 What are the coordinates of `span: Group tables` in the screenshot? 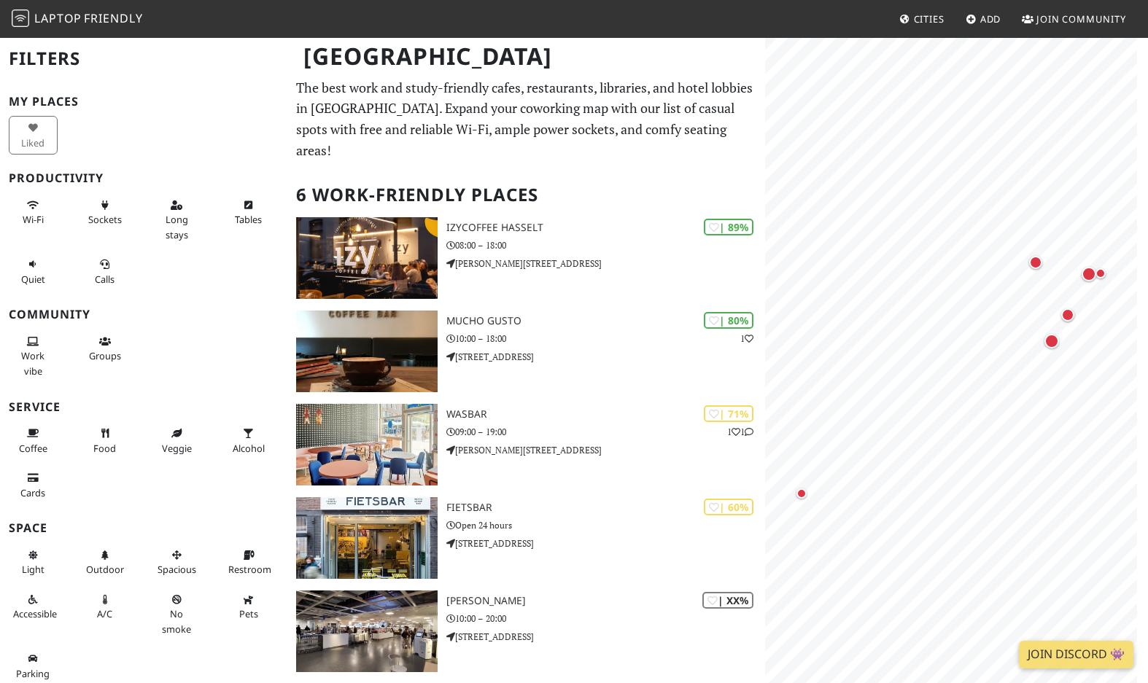 It's located at (105, 356).